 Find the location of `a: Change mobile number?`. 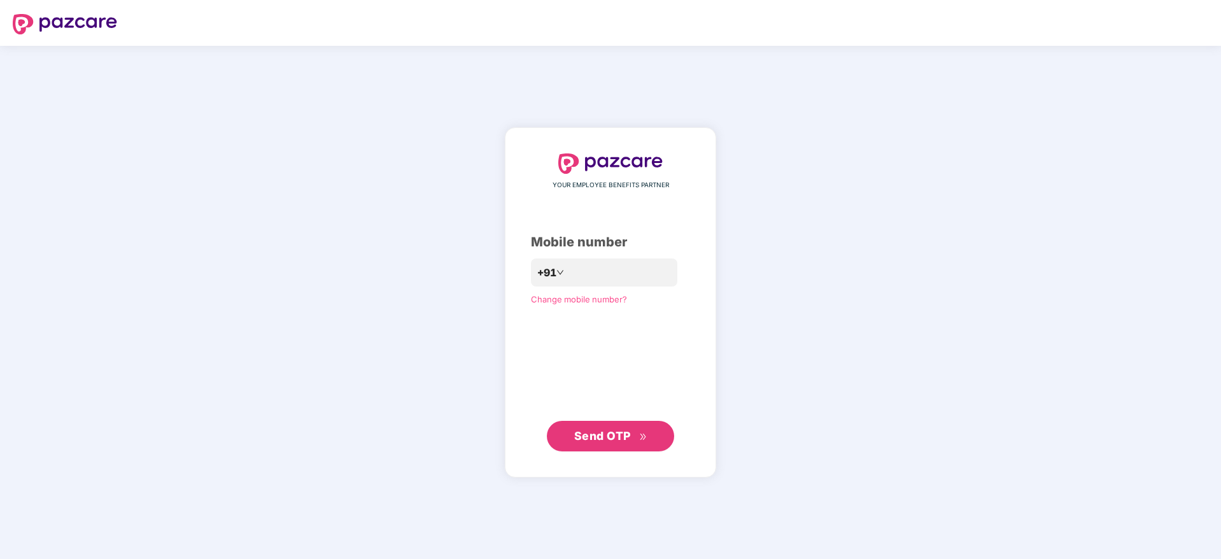

a: Change mobile number? is located at coordinates (579, 299).